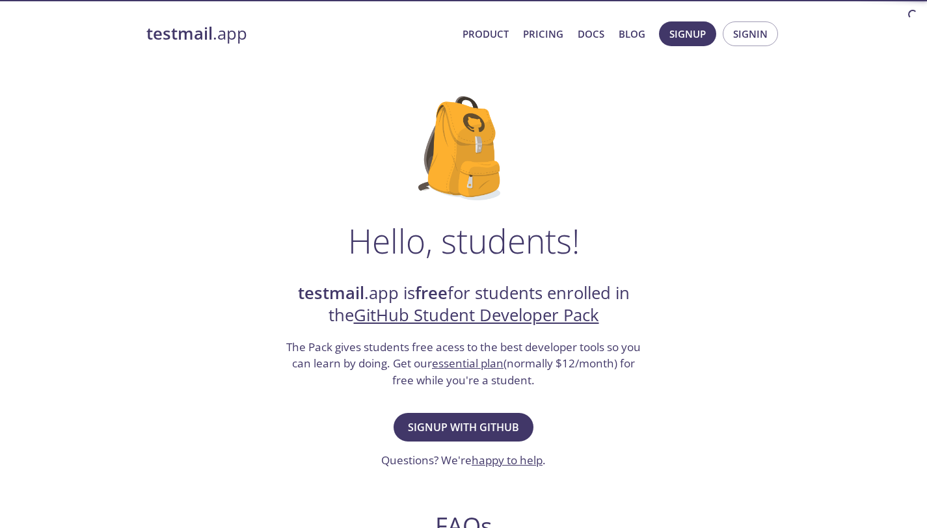 The height and width of the screenshot is (528, 927). I want to click on a: essential plan, so click(468, 363).